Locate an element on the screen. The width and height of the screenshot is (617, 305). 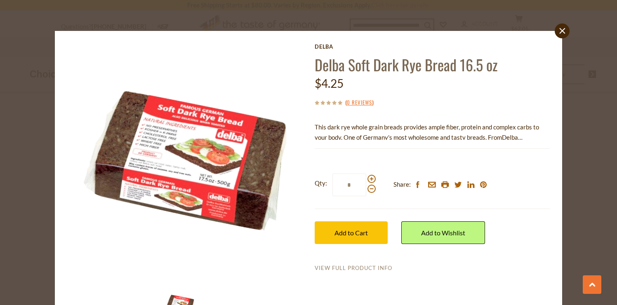
img: Delba Soft Dark Rye Bread is located at coordinates (185, 161).